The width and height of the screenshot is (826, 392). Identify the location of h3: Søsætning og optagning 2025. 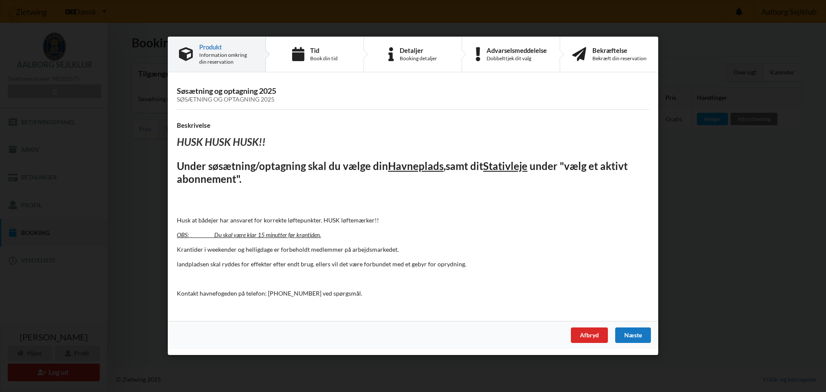
(413, 95).